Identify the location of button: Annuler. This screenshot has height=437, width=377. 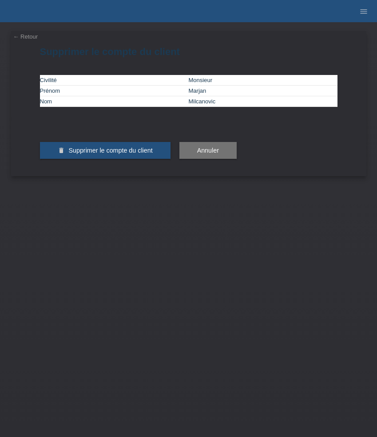
(208, 150).